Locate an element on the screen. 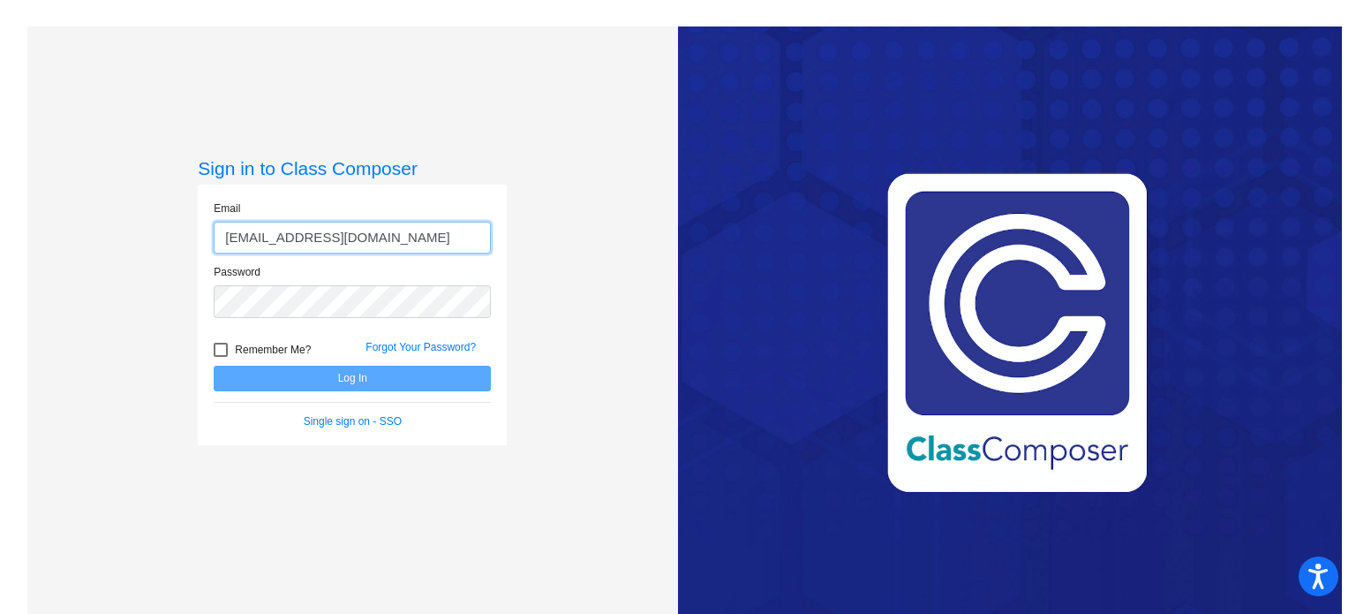  h3: Sign in to Class Composer is located at coordinates (352, 168).